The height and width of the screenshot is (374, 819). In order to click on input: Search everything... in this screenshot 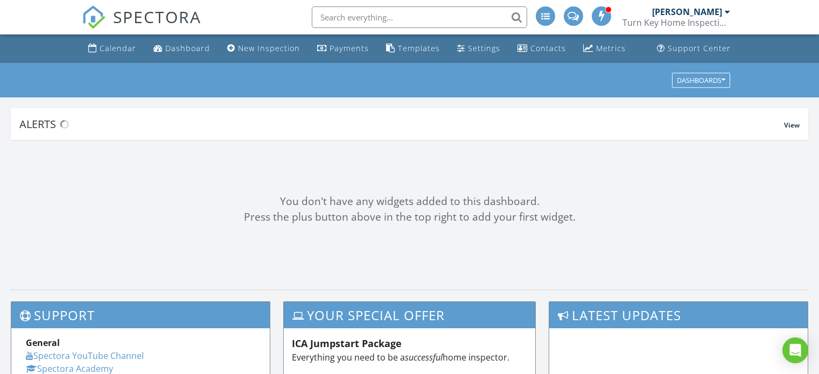, I will do `click(419, 17)`.